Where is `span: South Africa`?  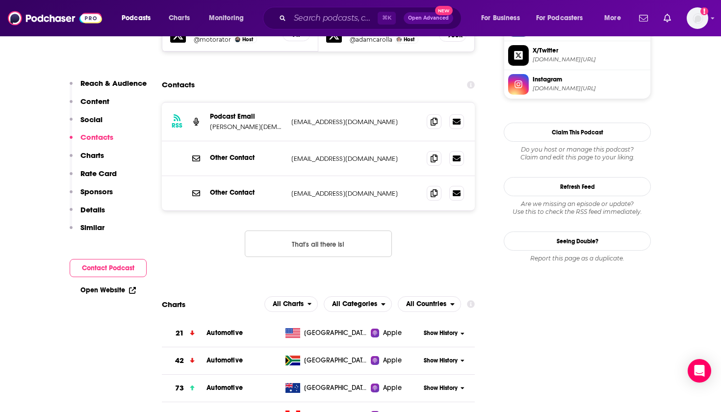 span: South Africa is located at coordinates (336, 360).